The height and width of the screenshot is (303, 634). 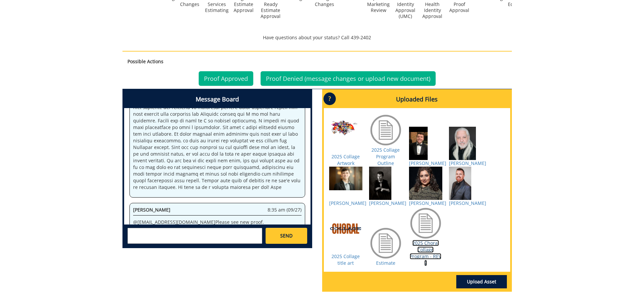 I want to click on a: 2025 Collage title art, so click(x=345, y=259).